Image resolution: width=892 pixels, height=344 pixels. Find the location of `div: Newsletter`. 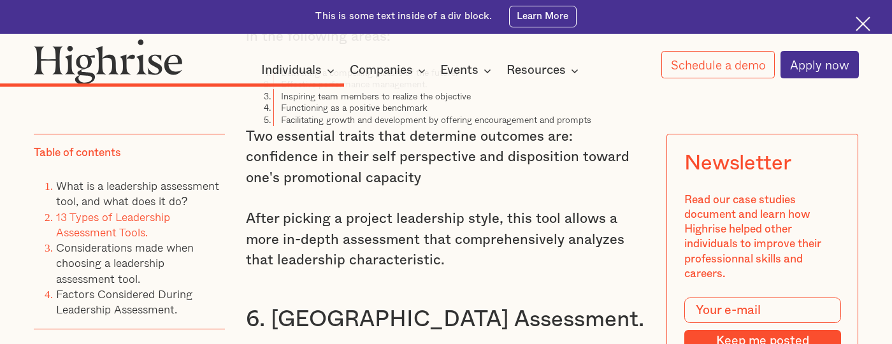

div: Newsletter is located at coordinates (738, 163).